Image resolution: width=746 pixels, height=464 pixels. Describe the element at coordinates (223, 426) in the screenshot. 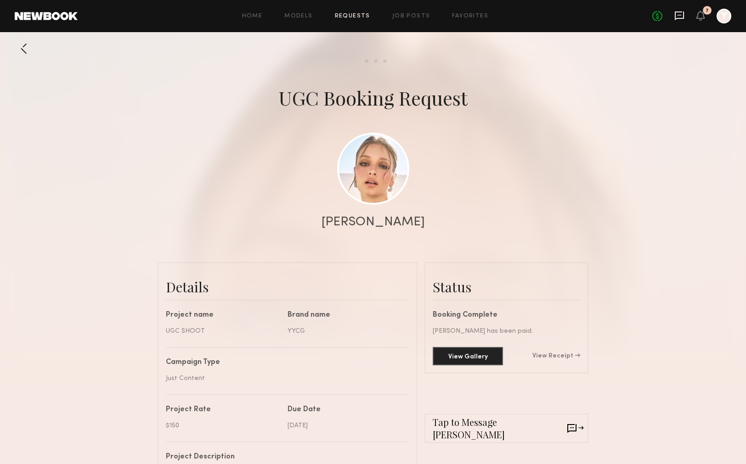

I see `div: $150` at that location.